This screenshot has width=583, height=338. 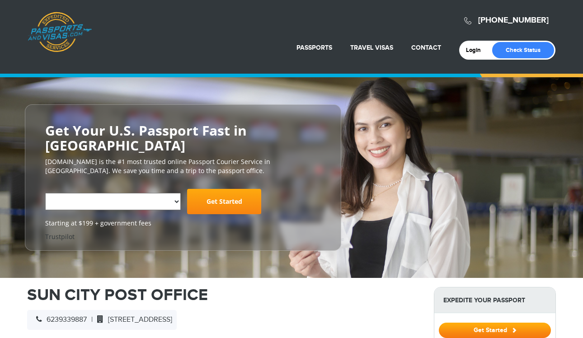 What do you see at coordinates (60, 236) in the screenshot?
I see `a: Trustpilot` at bounding box center [60, 236].